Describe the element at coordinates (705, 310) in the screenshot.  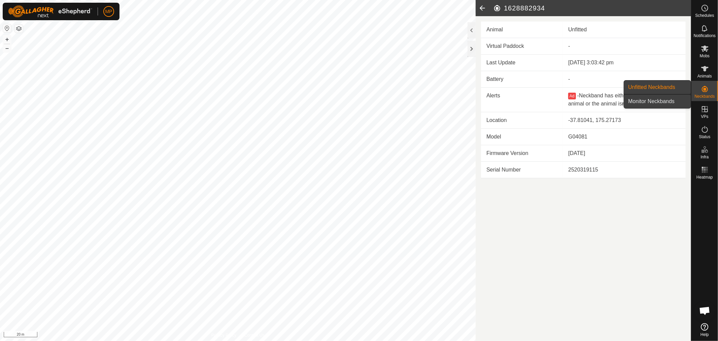
I see `div: Open chat` at that location.